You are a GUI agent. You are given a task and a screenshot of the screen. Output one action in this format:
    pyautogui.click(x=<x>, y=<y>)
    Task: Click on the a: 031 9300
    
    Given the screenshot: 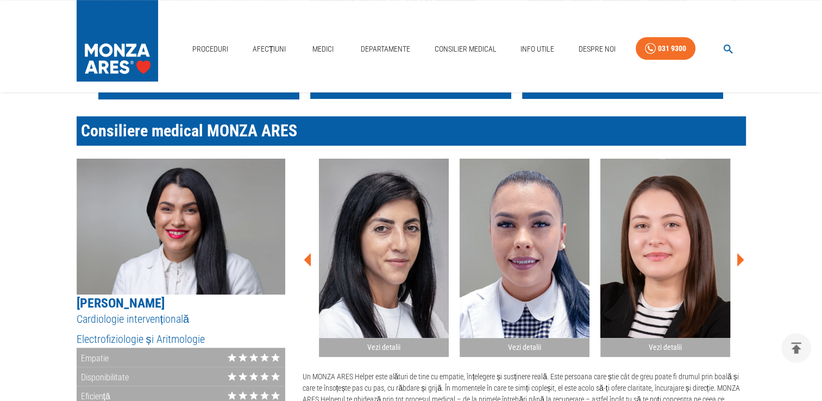 What is the action you would take?
    pyautogui.click(x=665, y=48)
    